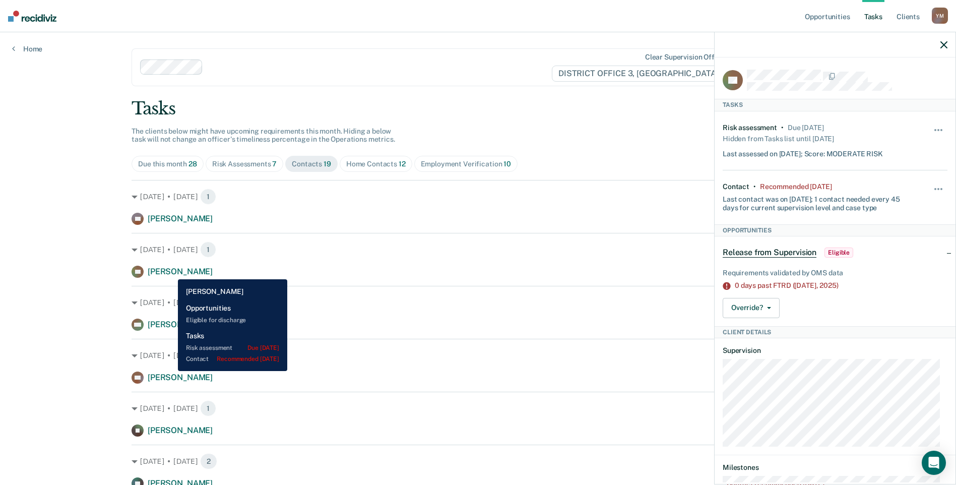 The width and height of the screenshot is (956, 485). I want to click on div: Open Intercom Messenger, so click(934, 463).